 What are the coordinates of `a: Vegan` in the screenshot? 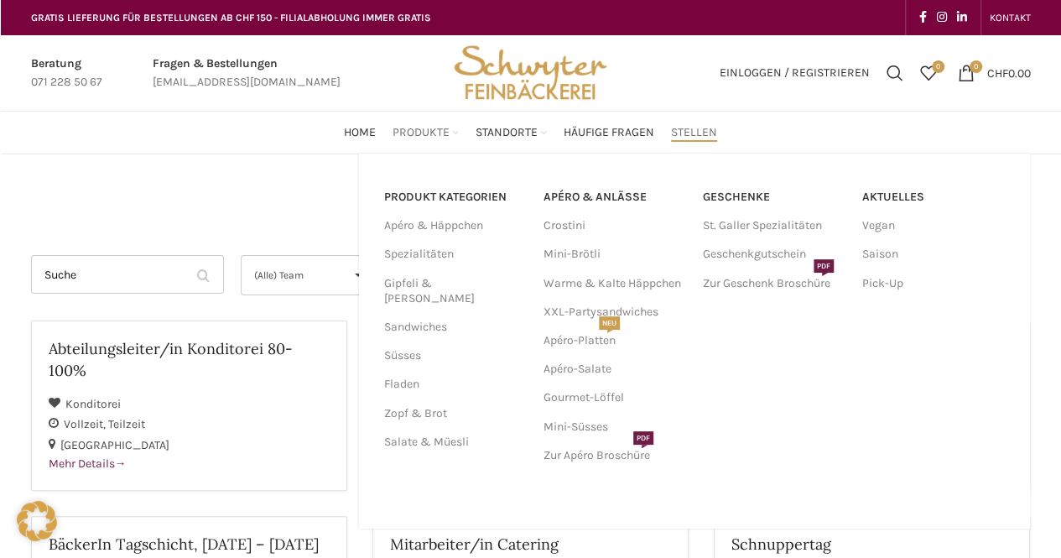 It's located at (934, 226).